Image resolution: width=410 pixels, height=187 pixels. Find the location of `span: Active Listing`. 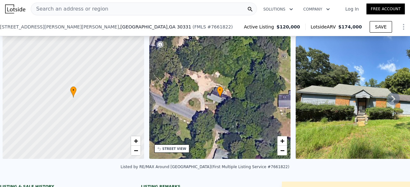

span: Active Listing is located at coordinates (260, 27).